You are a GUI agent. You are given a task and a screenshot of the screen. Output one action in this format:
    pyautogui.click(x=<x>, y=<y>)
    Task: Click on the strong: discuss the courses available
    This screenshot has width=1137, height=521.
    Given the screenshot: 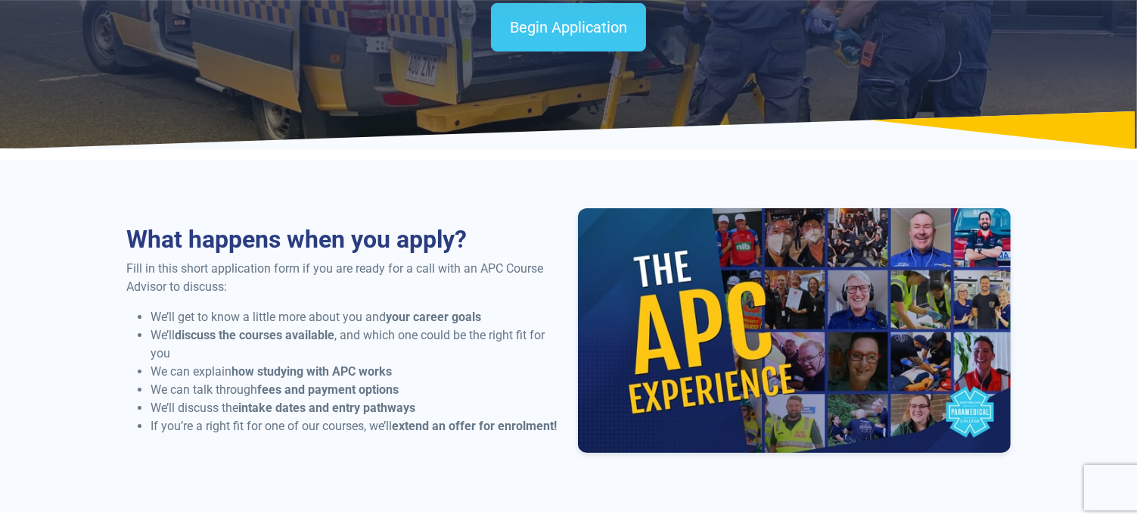 What is the action you would take?
    pyautogui.click(x=254, y=334)
    